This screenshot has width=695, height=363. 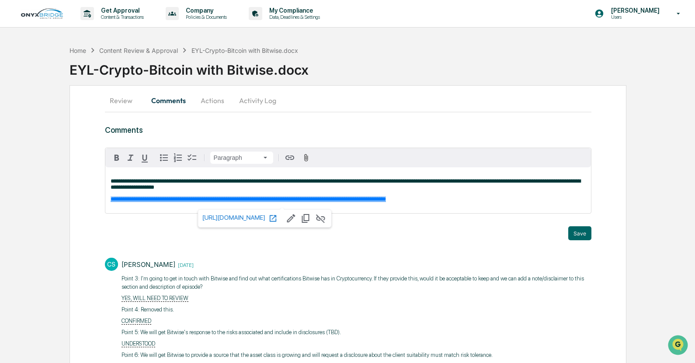 I want to click on p: Users, so click(x=634, y=17).